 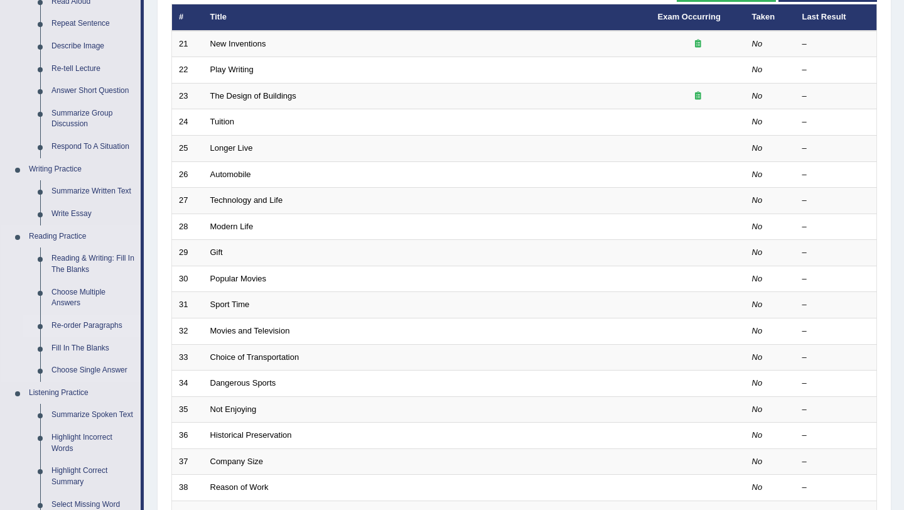 What do you see at coordinates (93, 69) in the screenshot?
I see `a: Re-tell Lecture` at bounding box center [93, 69].